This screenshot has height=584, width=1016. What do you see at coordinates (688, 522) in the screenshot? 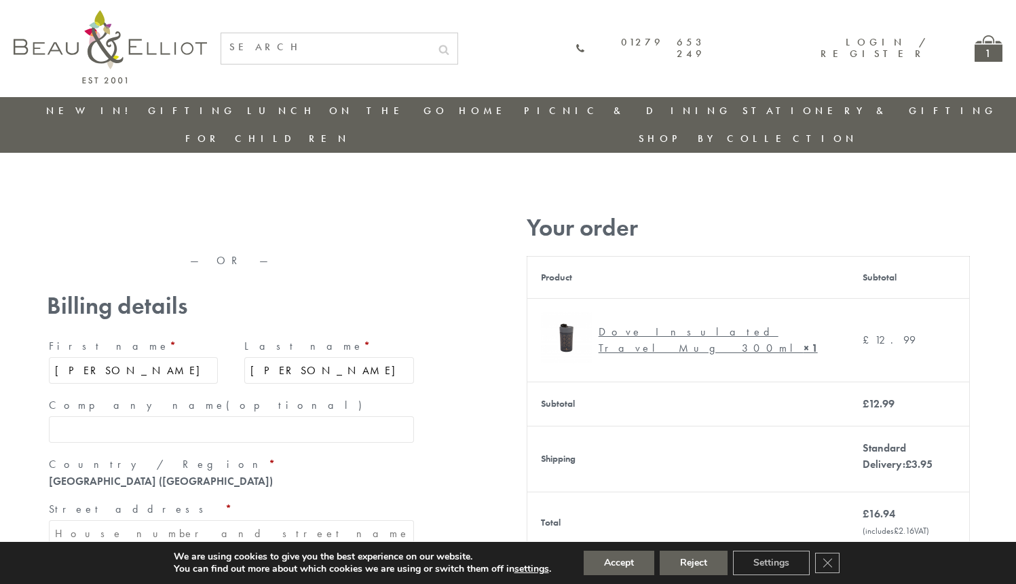
I see `th: Total` at bounding box center [688, 522].